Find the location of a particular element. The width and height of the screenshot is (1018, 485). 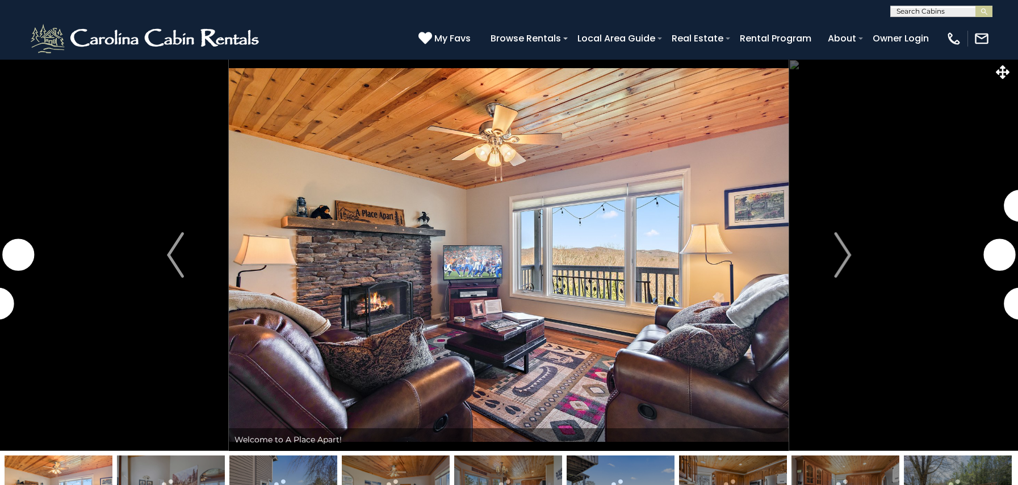

div: Welcome to A Place Apart! is located at coordinates (509, 440).